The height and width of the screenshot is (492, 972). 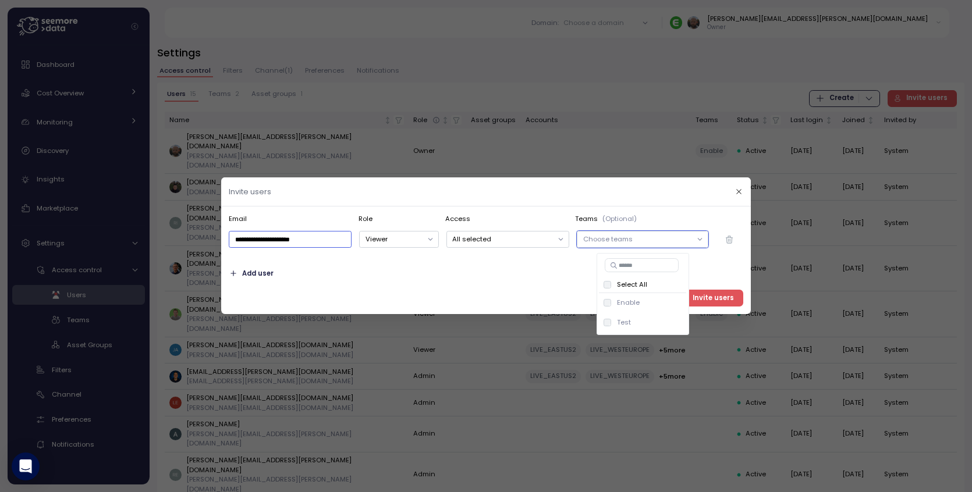 What do you see at coordinates (624, 322) in the screenshot?
I see `div: Test` at bounding box center [624, 322].